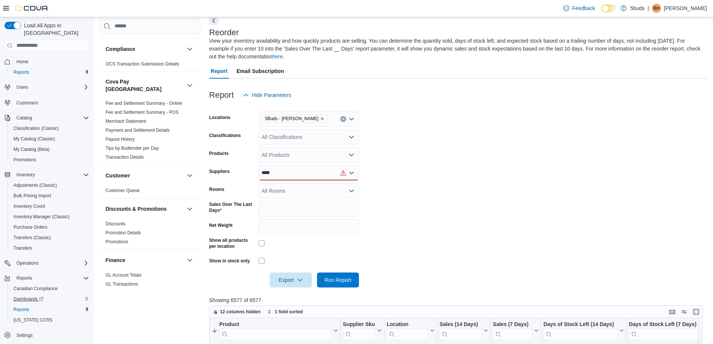 This screenshot has width=713, height=344. What do you see at coordinates (150, 192) in the screenshot?
I see `div: Customer` at bounding box center [150, 192].